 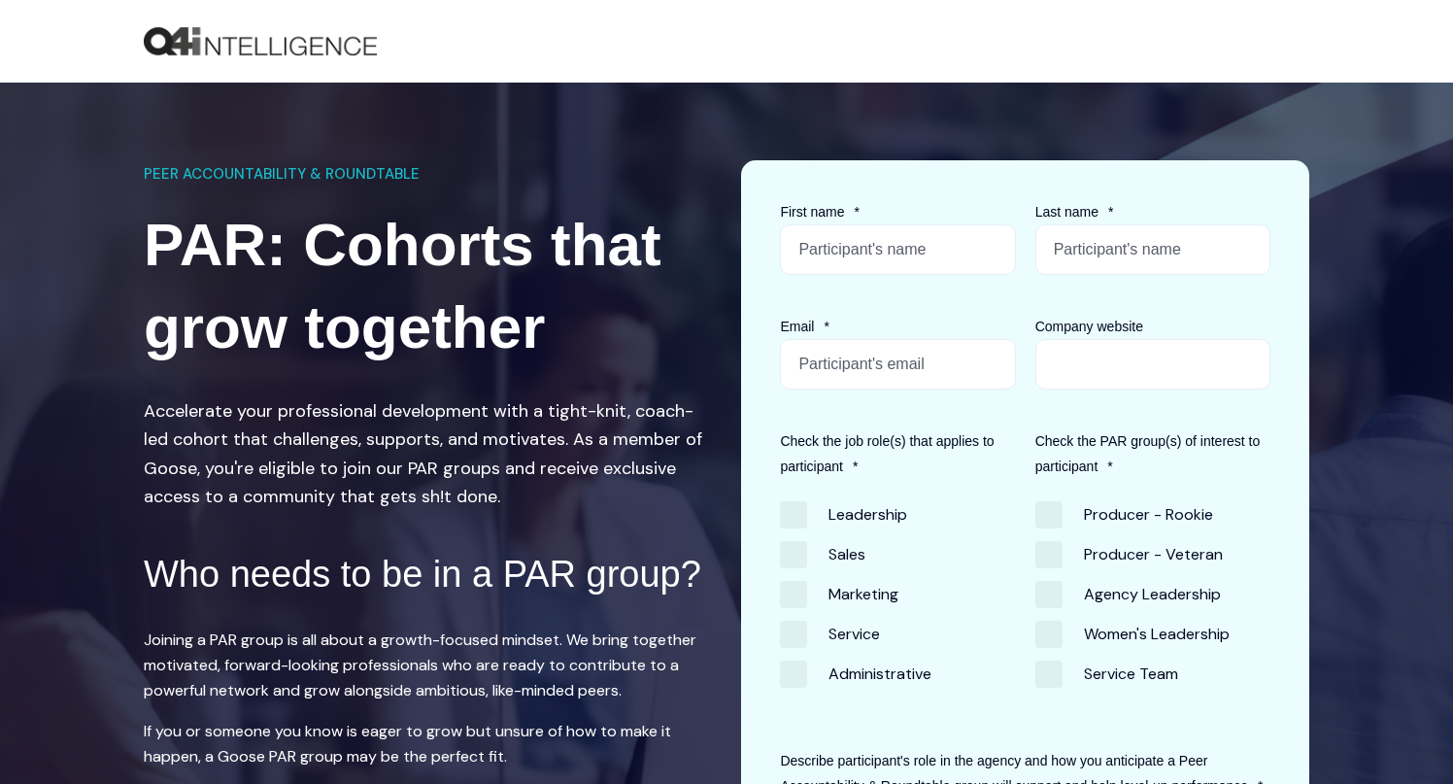 I want to click on span: Last name, so click(x=1067, y=212).